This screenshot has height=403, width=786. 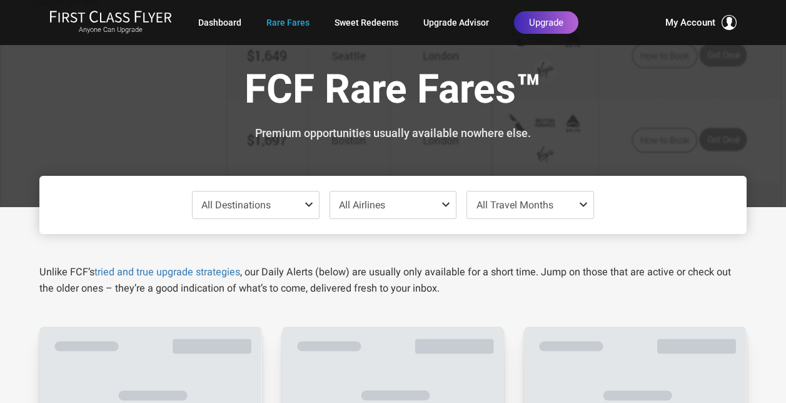 I want to click on span: All Destinations, so click(x=236, y=204).